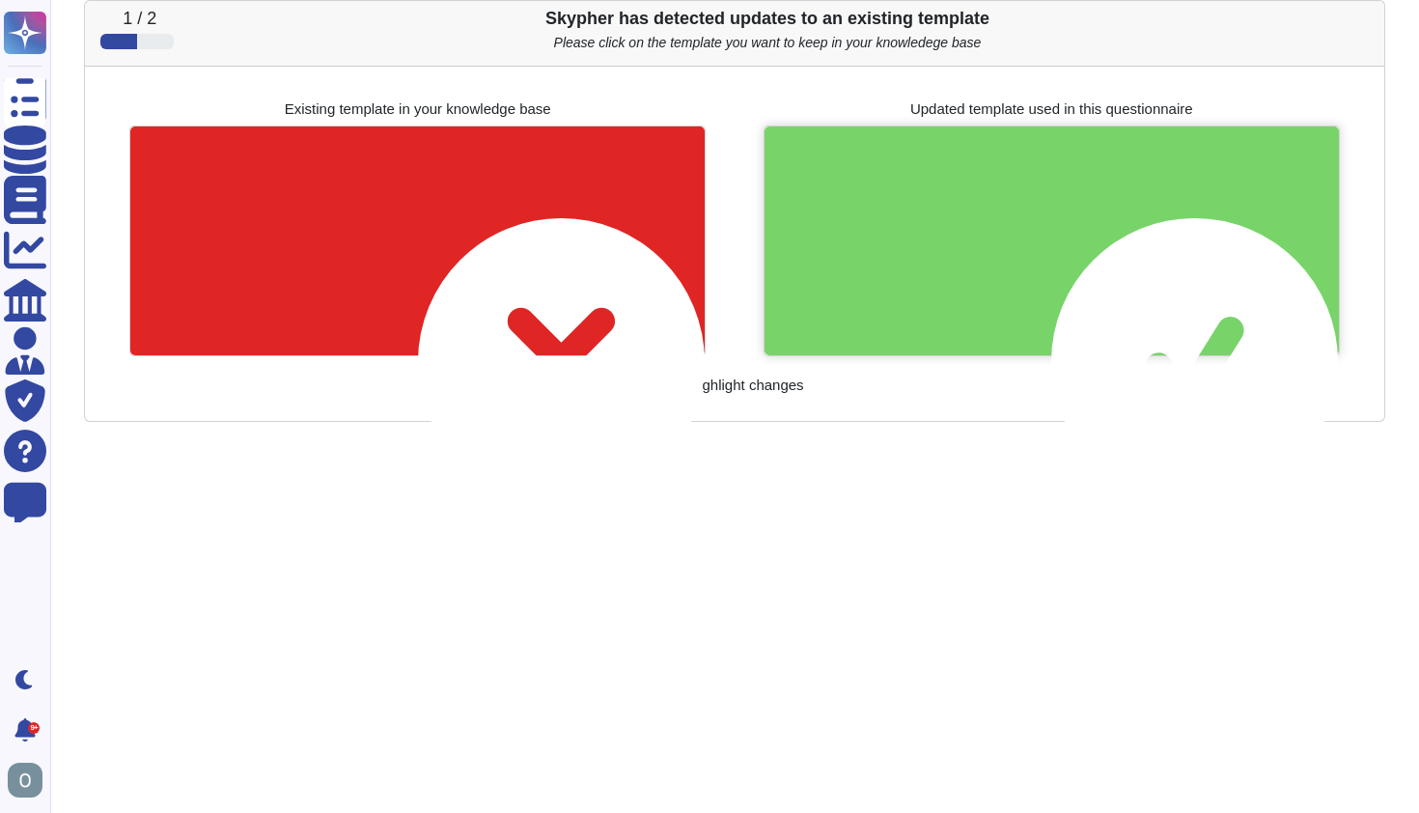 Image resolution: width=1419 pixels, height=813 pixels. Describe the element at coordinates (745, 384) in the screenshot. I see `div: Highlight changes` at that location.